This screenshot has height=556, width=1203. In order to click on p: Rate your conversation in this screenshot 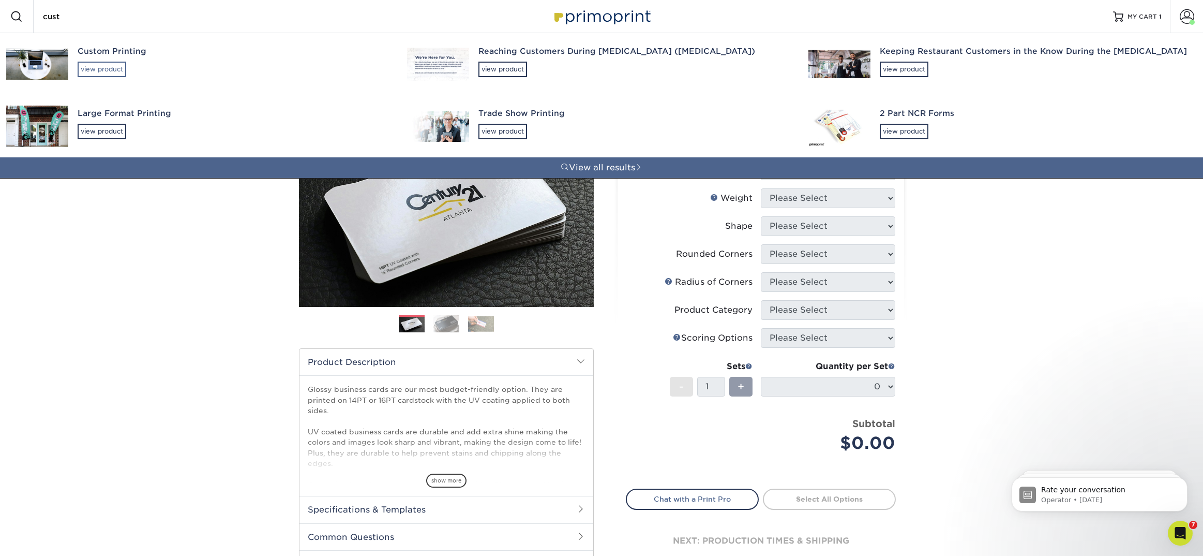, I will do `click(112, 35)`.